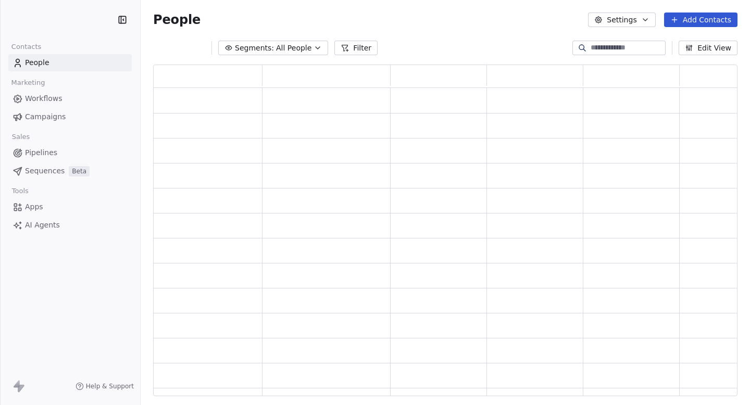 The height and width of the screenshot is (405, 750). What do you see at coordinates (34, 207) in the screenshot?
I see `span: Apps` at bounding box center [34, 207].